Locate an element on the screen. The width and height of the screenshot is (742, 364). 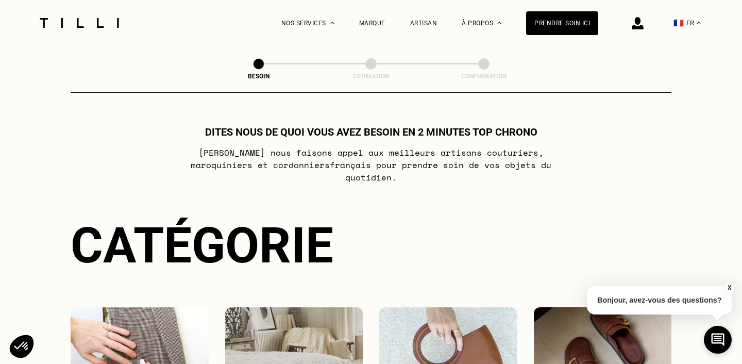
div: Artisan is located at coordinates (423, 23).